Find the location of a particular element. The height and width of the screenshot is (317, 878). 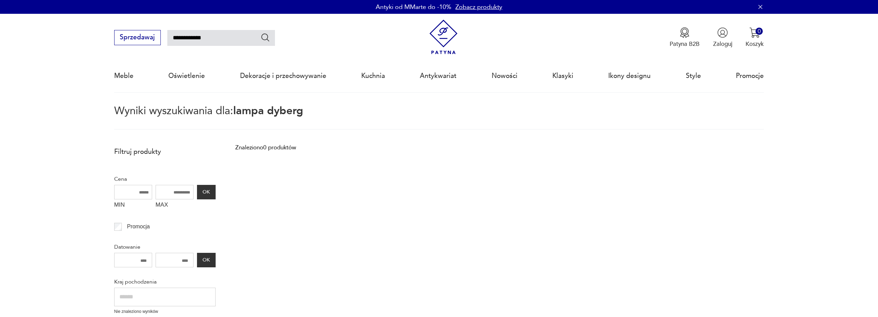

label: MIN is located at coordinates (133, 206).